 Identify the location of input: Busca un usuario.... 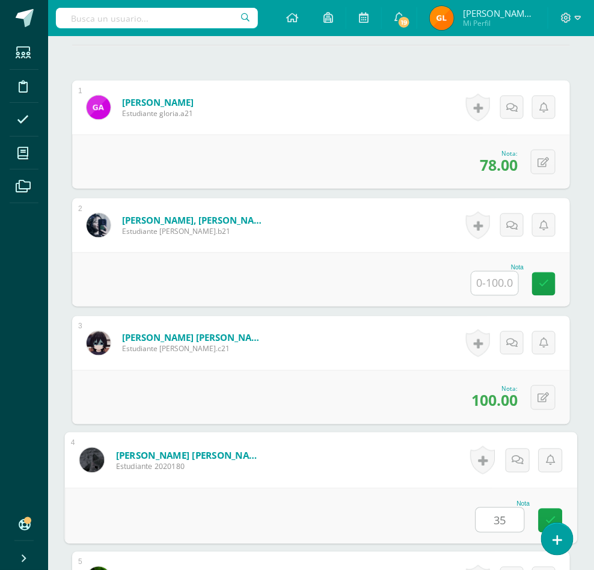
(157, 18).